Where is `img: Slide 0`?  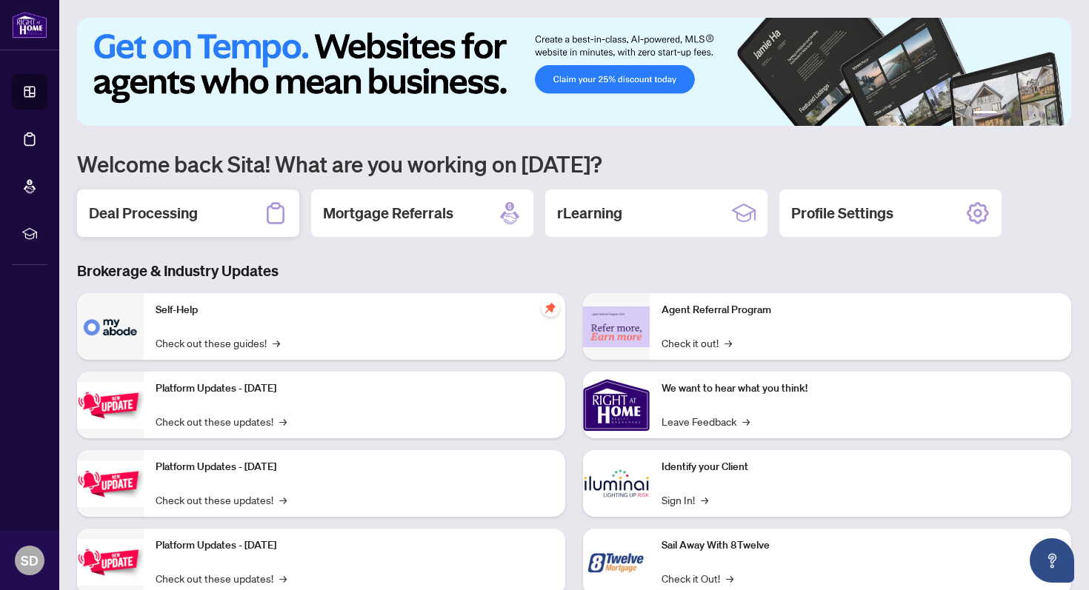 img: Slide 0 is located at coordinates (574, 72).